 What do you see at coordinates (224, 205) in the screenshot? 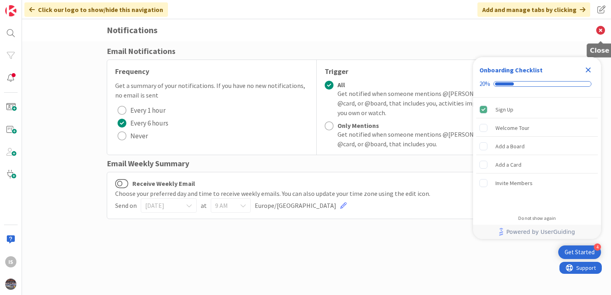
I see `span: 9 AM` at bounding box center [224, 205].